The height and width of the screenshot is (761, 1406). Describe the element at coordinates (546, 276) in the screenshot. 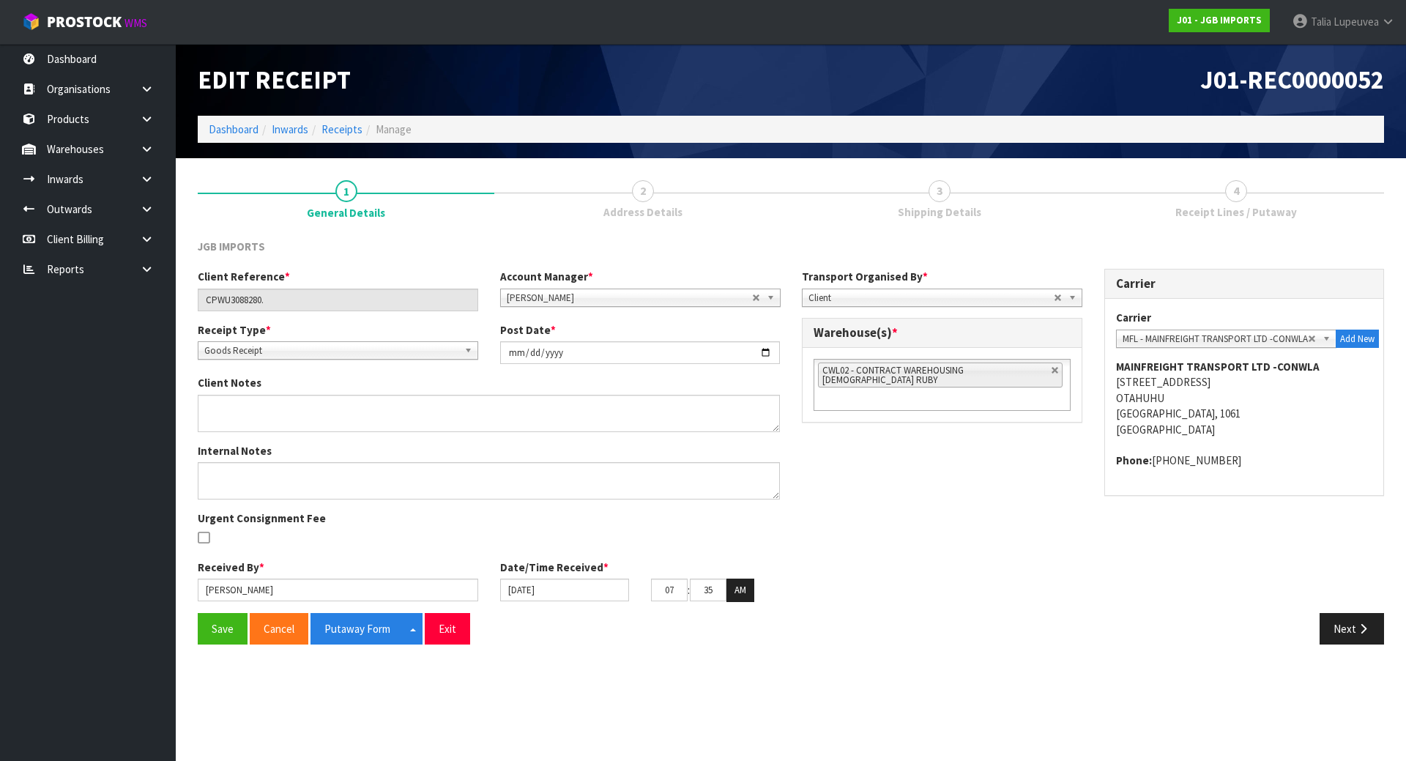

I see `label: Account Manager` at that location.